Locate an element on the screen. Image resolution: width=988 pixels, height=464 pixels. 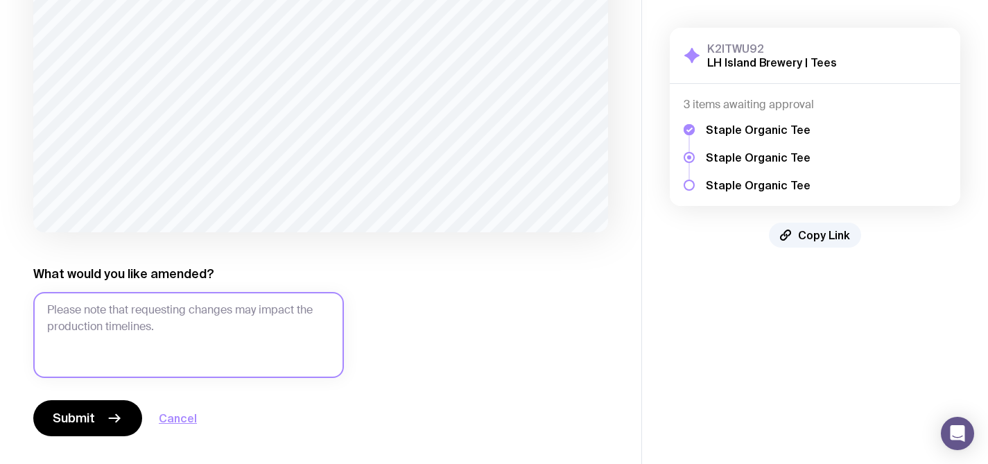
button: Submit is located at coordinates (87, 418).